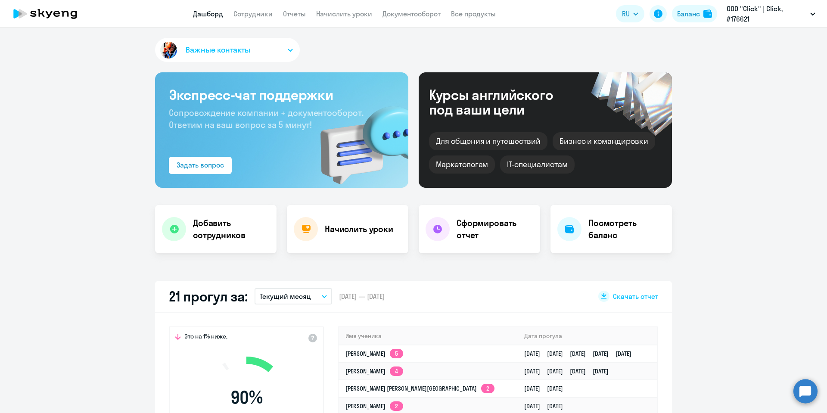  Describe the element at coordinates (503, 102) in the screenshot. I see `div: Курсы английского под ваши цели` at that location.